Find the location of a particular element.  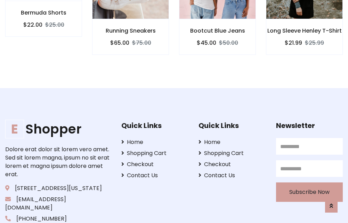

h6: Long Sleeve Henley T-Shirt is located at coordinates (304, 31).